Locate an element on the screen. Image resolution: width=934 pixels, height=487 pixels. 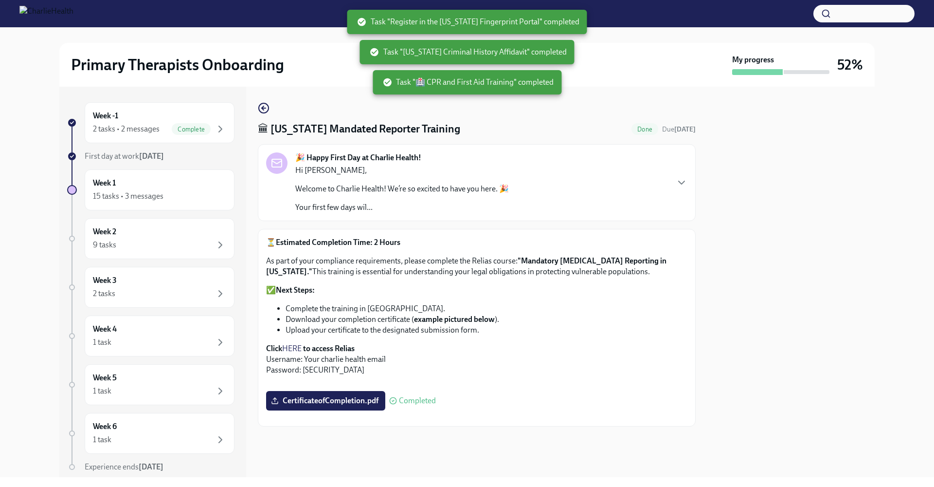
a: Week -12 tasks • 2 messagesComplete is located at coordinates (151, 123).